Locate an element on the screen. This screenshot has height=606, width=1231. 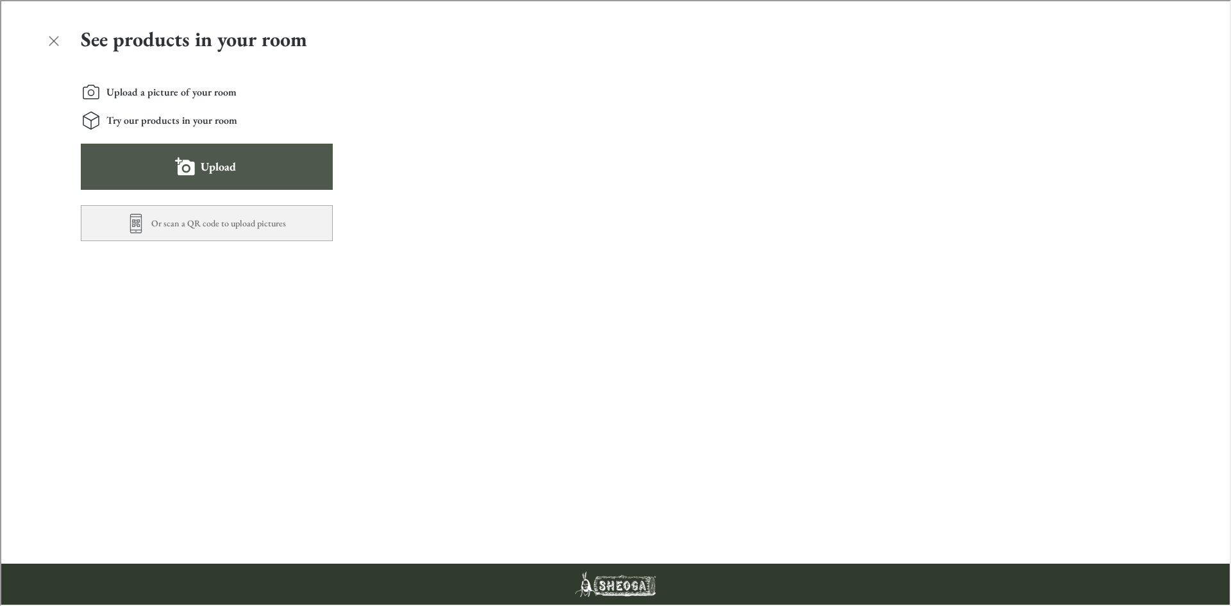
span: Try our products in your room is located at coordinates (171, 119).